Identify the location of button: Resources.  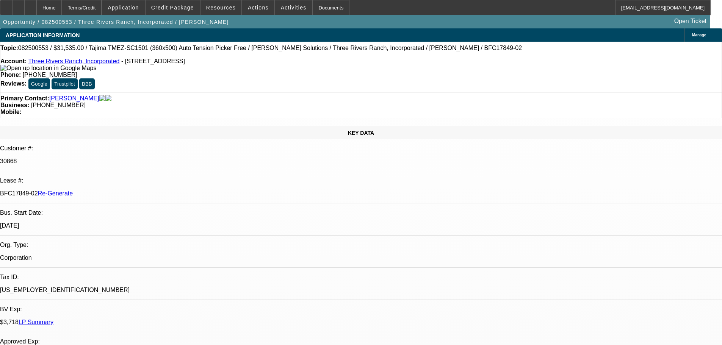
(221, 8).